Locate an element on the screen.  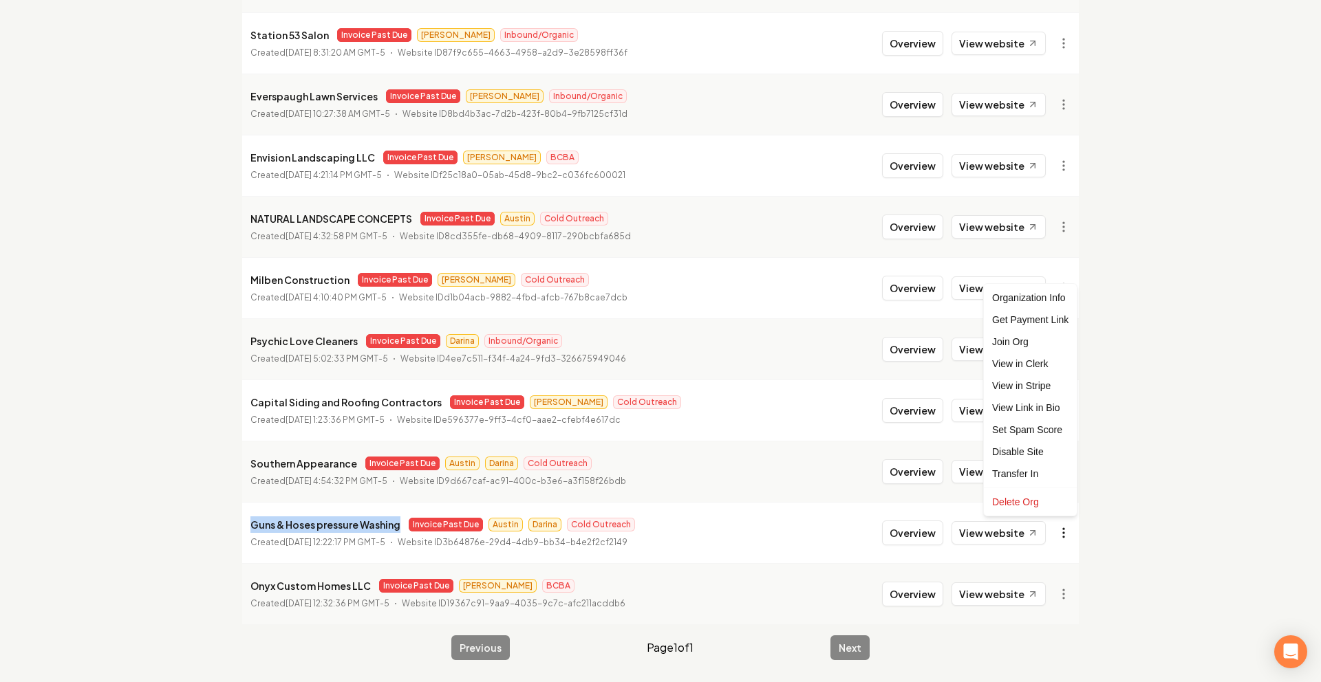
div: Disable Site is located at coordinates (1030, 452).